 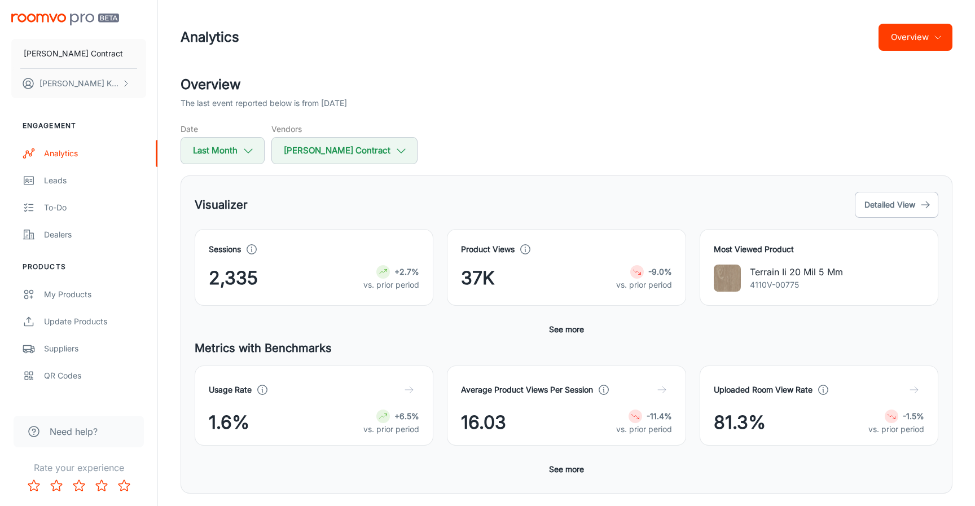 What do you see at coordinates (73, 431) in the screenshot?
I see `span: Need help?` at bounding box center [73, 431].